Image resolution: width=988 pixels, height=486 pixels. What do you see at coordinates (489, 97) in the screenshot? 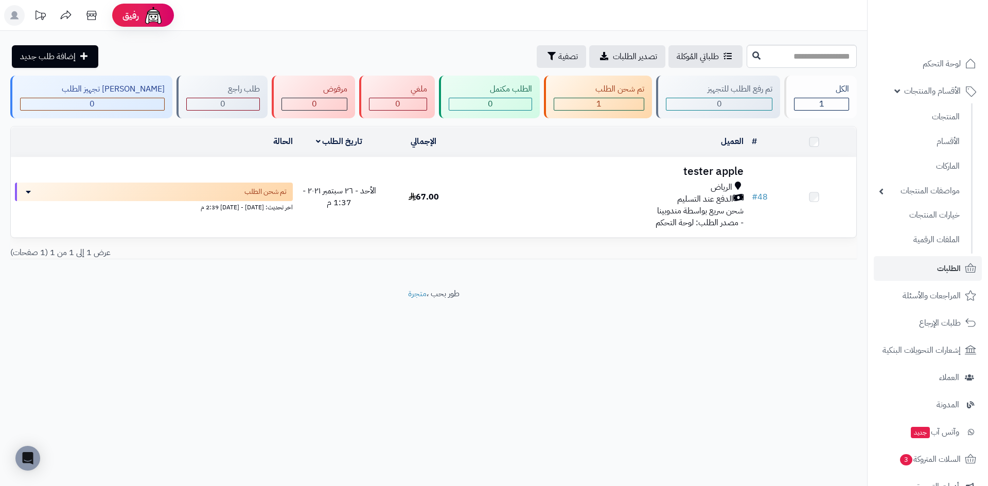
I see `a: الطلب مكتمل 0` at bounding box center [489, 97].